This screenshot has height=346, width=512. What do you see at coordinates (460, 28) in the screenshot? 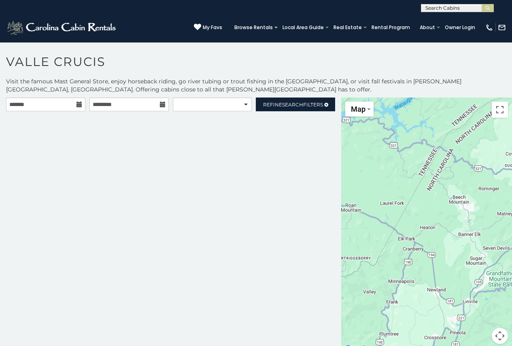
I see `a: Owner Login` at bounding box center [460, 28].